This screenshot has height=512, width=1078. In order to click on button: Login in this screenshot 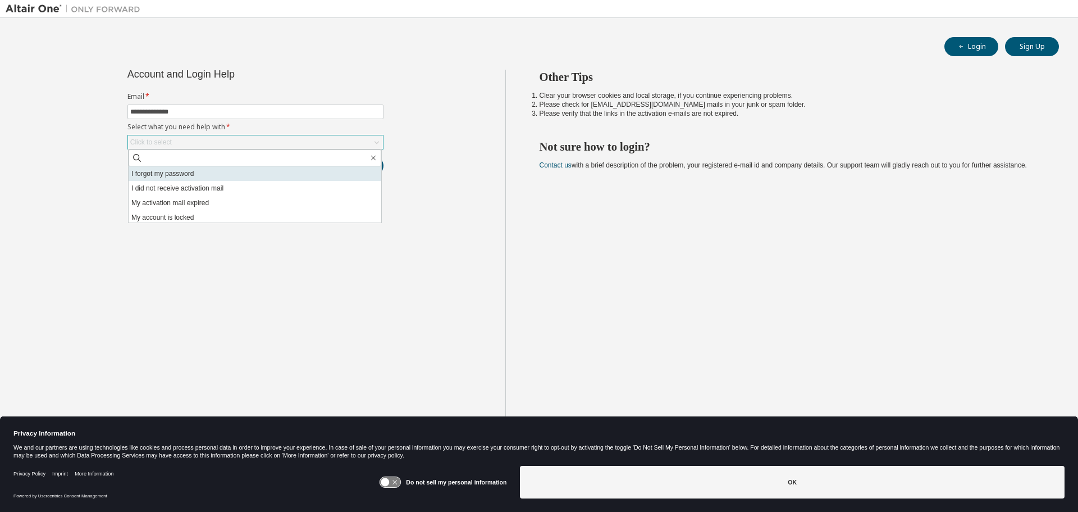, I will do `click(972, 47)`.